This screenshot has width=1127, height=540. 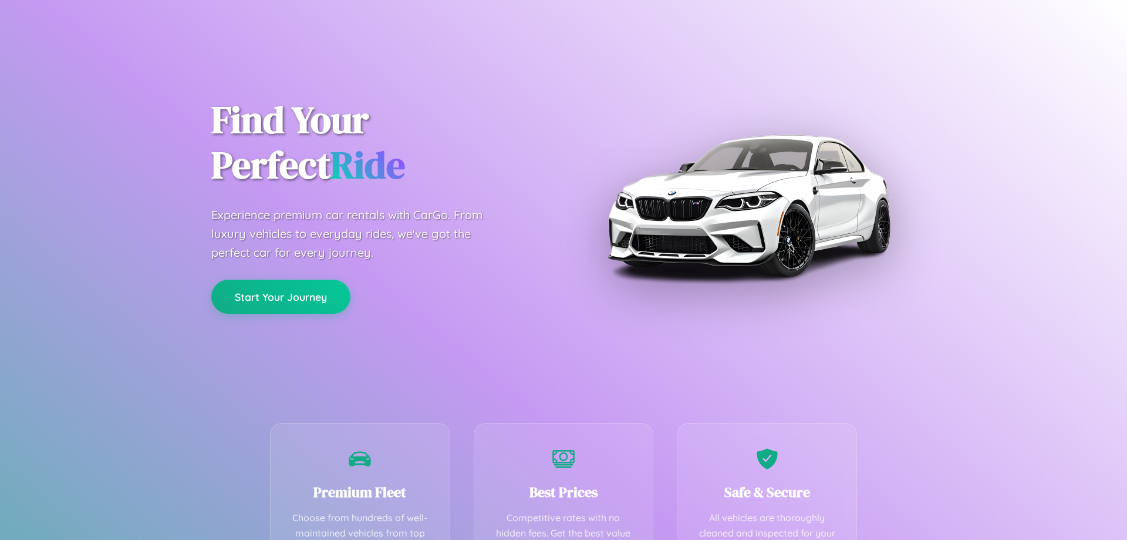 I want to click on span: Ride, so click(x=368, y=164).